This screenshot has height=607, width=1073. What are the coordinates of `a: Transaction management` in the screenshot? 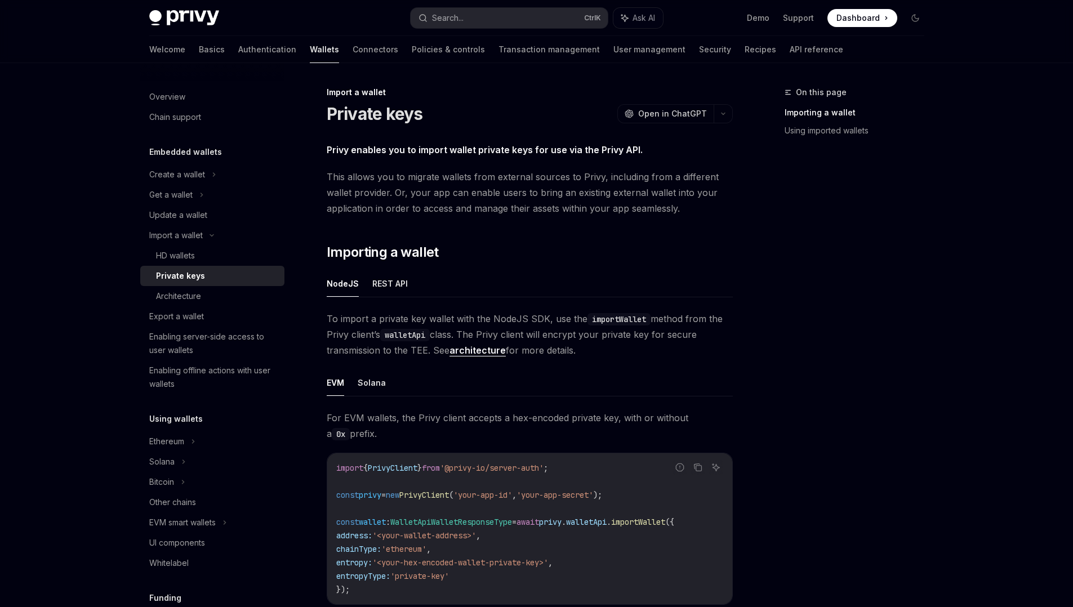 It's located at (549, 50).